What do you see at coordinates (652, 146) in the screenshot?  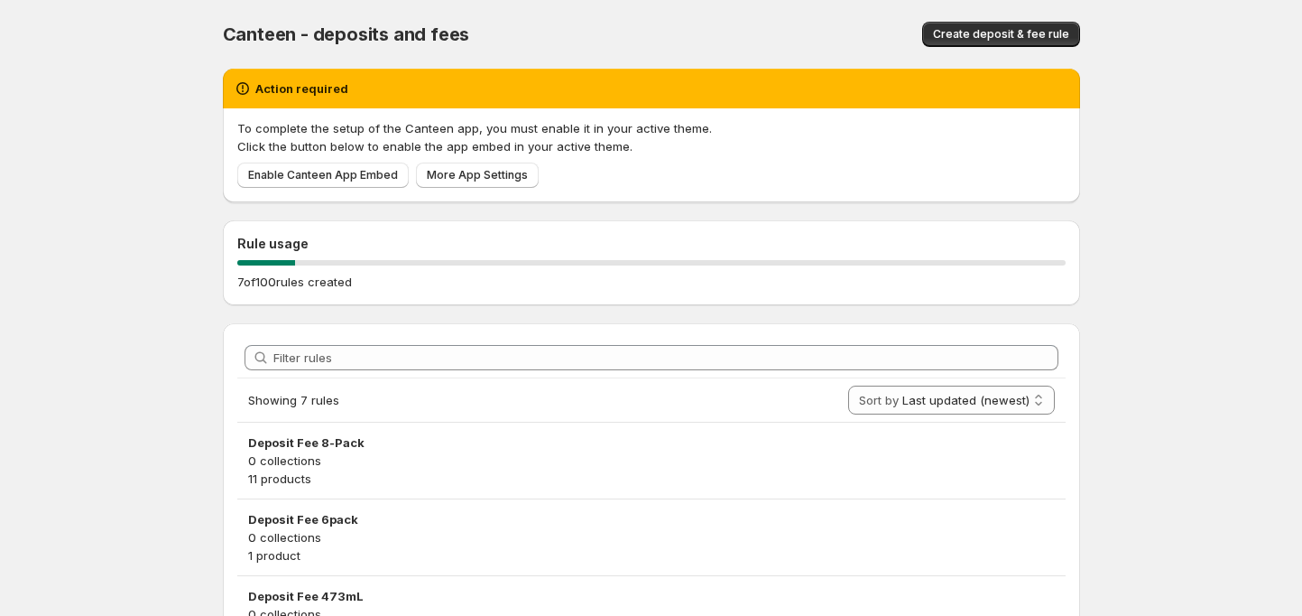 I see `p: Click the button below to enable the app embed in your active theme.` at bounding box center [652, 146].